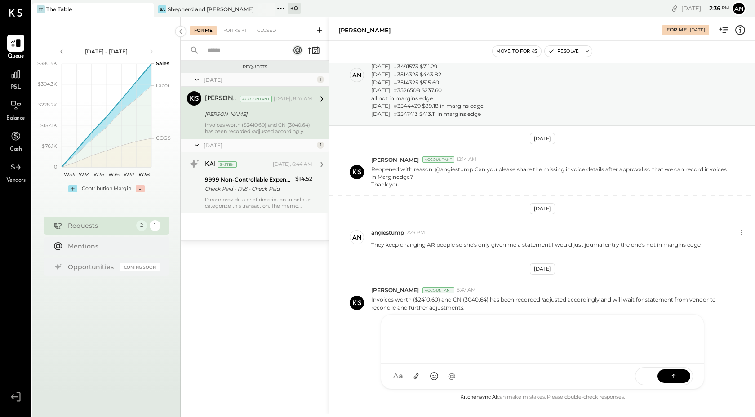 This screenshot has width=755, height=417. I want to click on div: System, so click(227, 165).